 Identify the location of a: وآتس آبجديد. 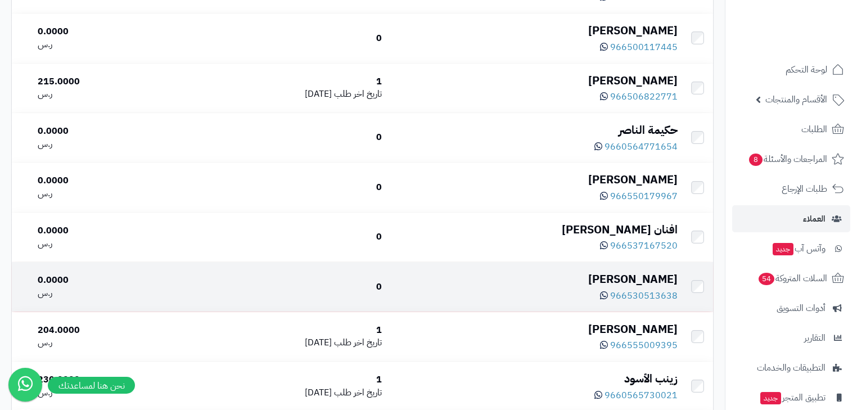
(792, 249).